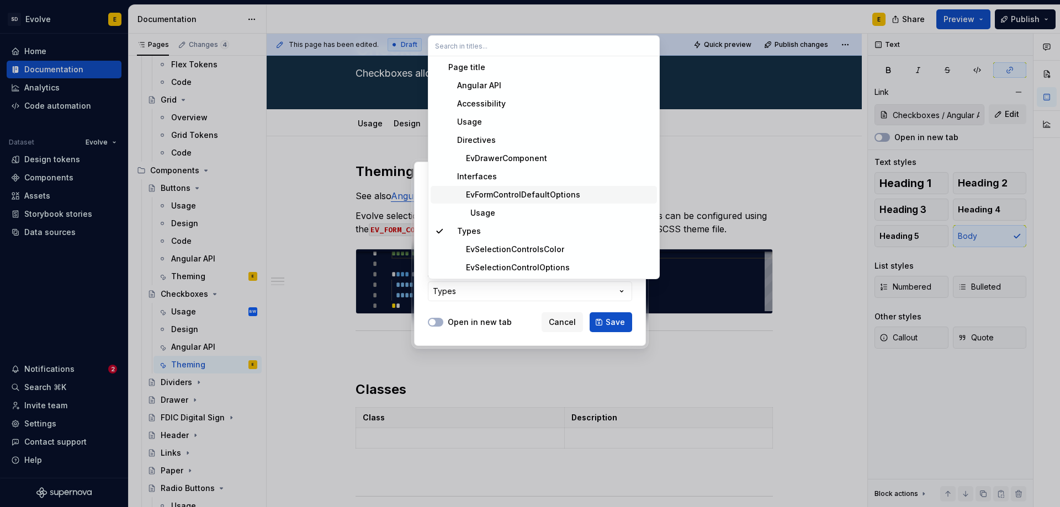 The height and width of the screenshot is (507, 1060). Describe the element at coordinates (497, 158) in the screenshot. I see `div: EvDrawerComponent` at that location.